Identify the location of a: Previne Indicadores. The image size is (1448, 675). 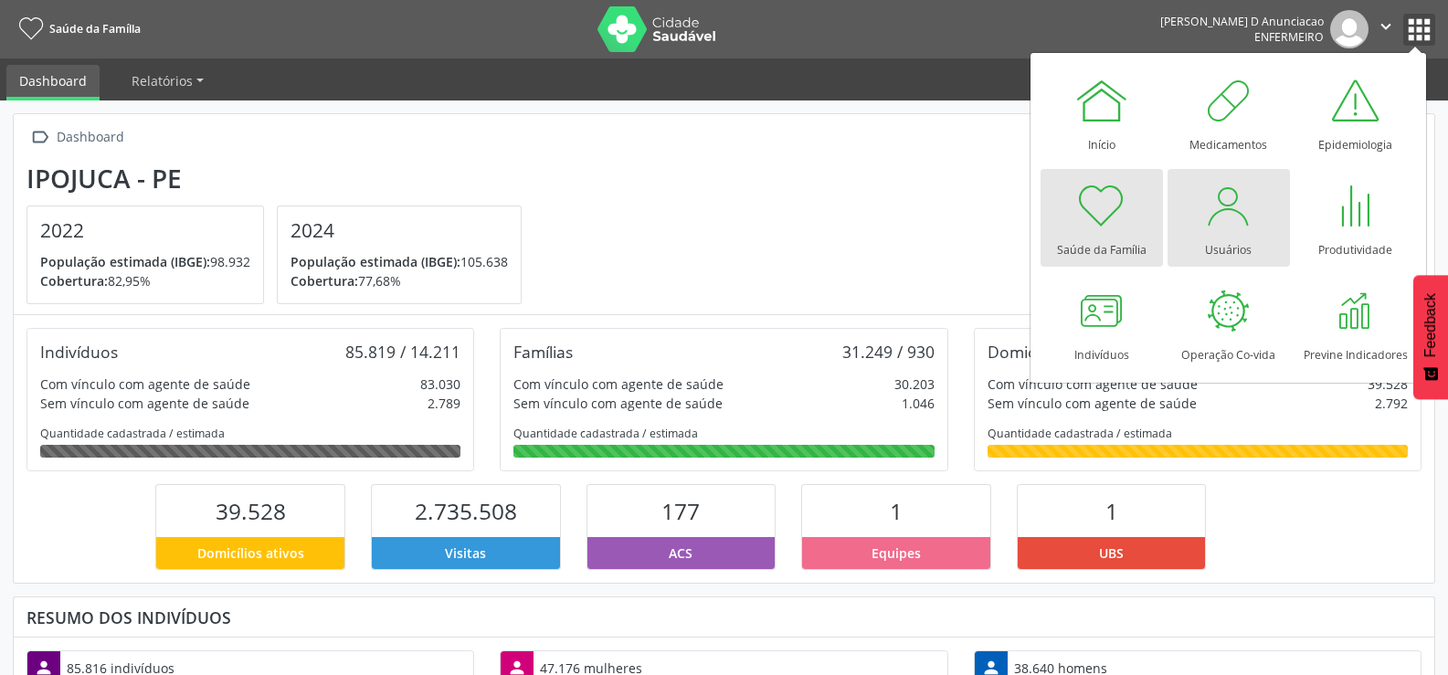
(1356, 322).